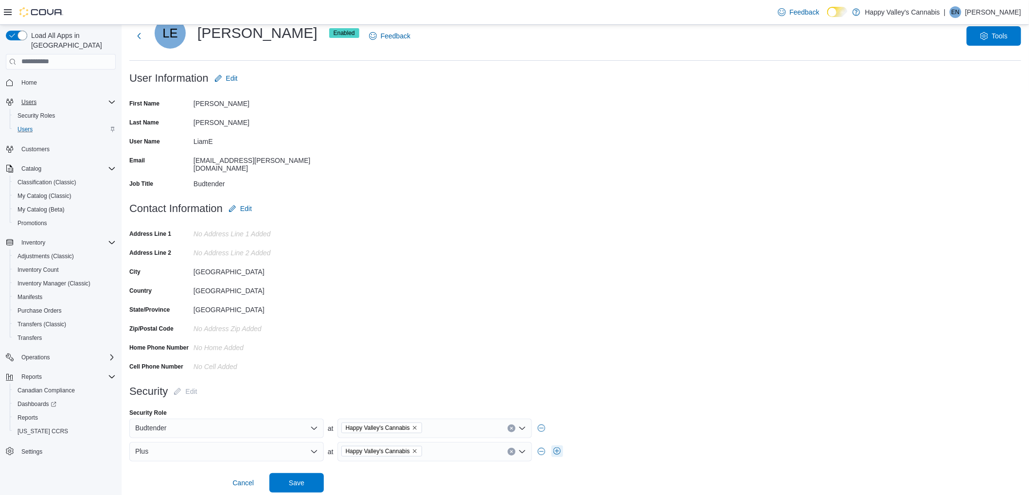  I want to click on div: No Address Line 2 added, so click(259, 251).